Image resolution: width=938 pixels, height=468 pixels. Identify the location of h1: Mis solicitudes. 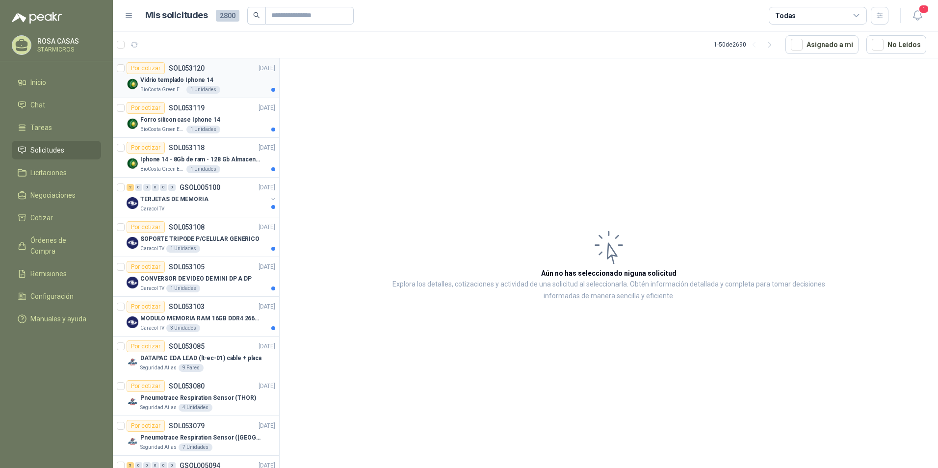
(177, 15).